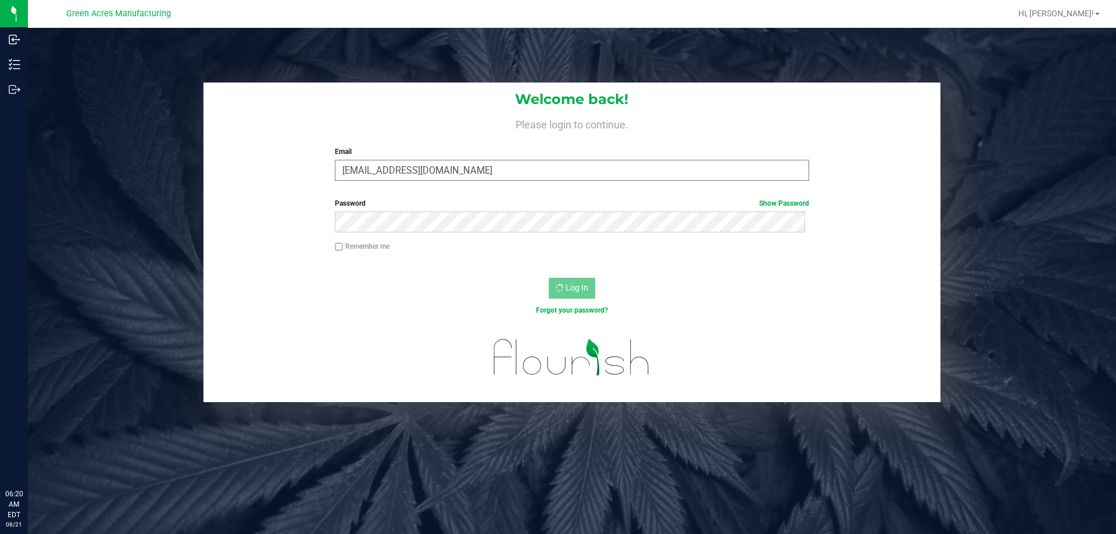 Image resolution: width=1116 pixels, height=534 pixels. What do you see at coordinates (572, 288) in the screenshot?
I see `button: Log In` at bounding box center [572, 288].